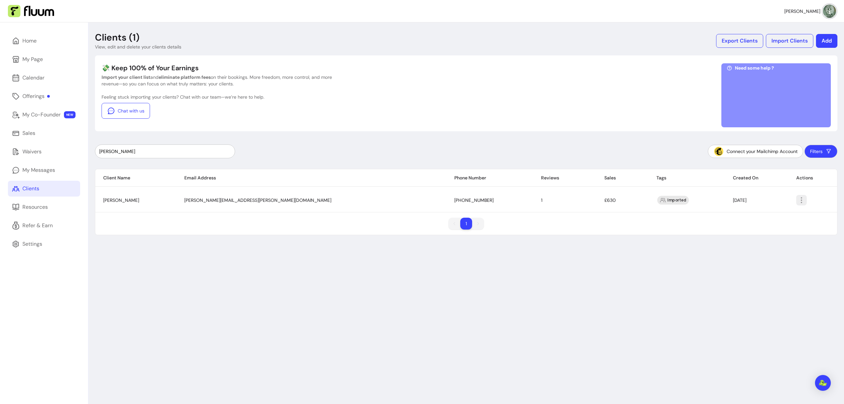 This screenshot has height=404, width=844. I want to click on a: Resources, so click(44, 207).